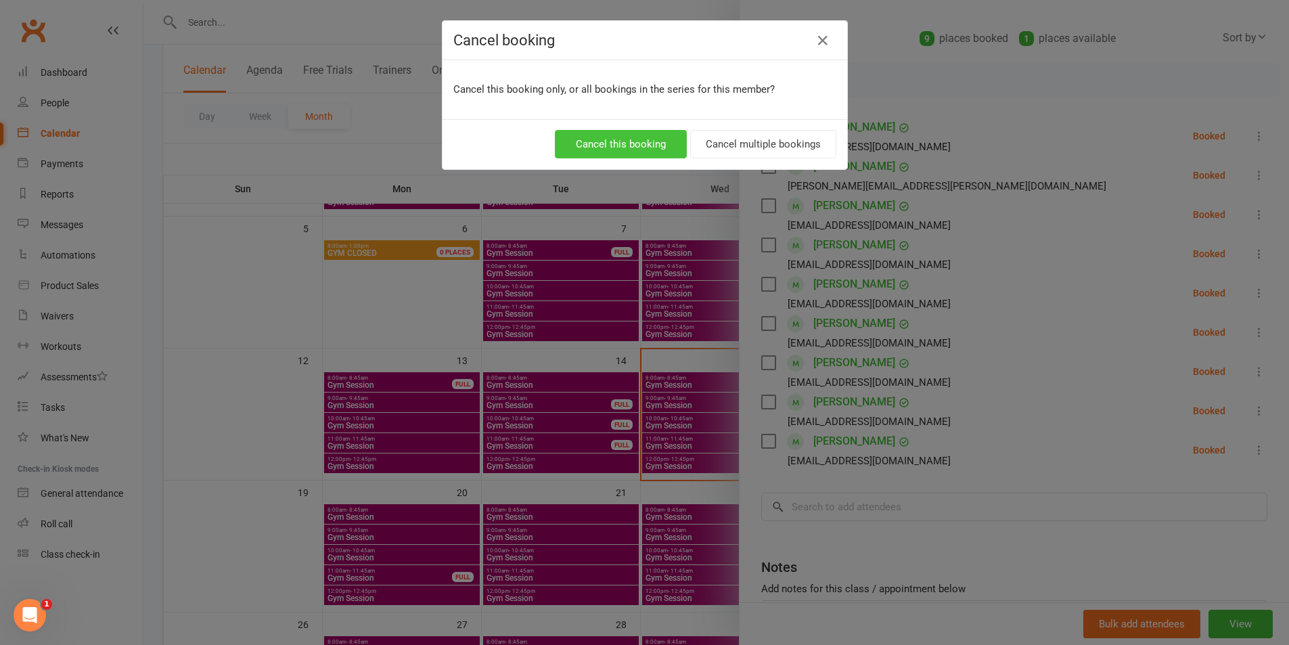 This screenshot has width=1289, height=645. Describe the element at coordinates (47, 604) in the screenshot. I see `span: 1` at that location.